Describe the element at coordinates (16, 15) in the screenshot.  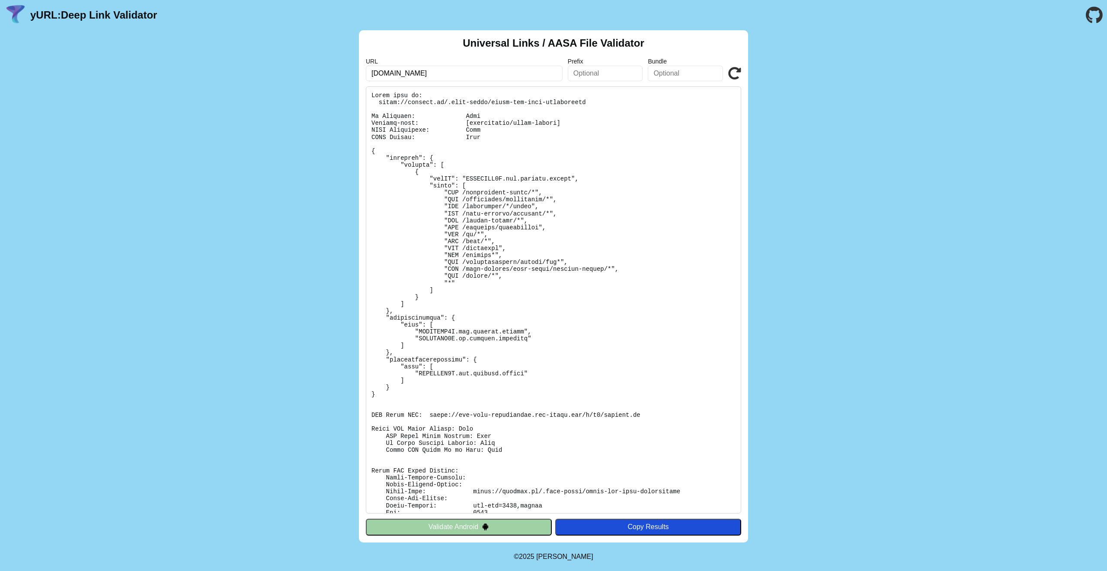
I see `img: yURL Logo` at that location.